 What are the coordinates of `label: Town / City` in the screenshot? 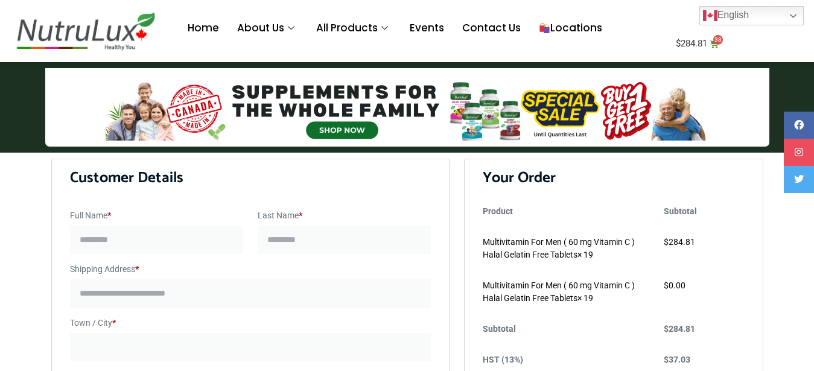 It's located at (250, 323).